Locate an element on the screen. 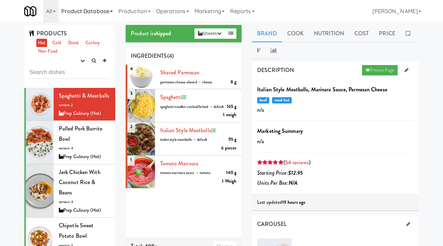 This screenshot has width=443, height=246. div: 6 pieces is located at coordinates (229, 148).